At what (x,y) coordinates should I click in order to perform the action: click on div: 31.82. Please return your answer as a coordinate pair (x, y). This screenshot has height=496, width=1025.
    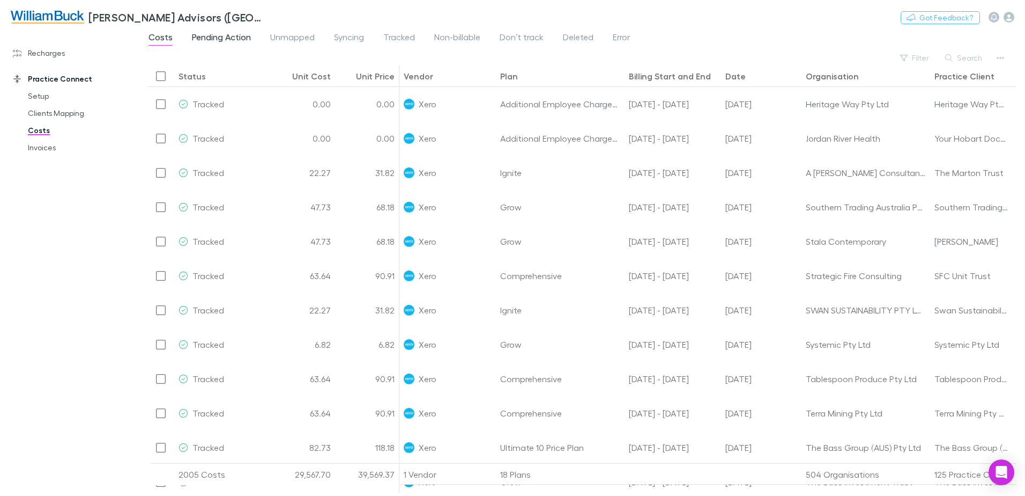
    Looking at the image, I should click on (367, 173).